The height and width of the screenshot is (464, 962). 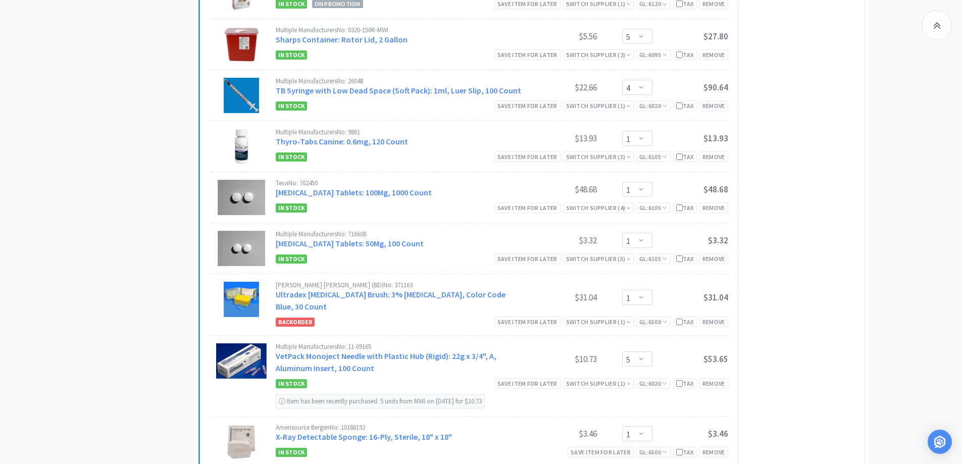 I want to click on img: c44b8aa76f8a4093b38e87687116aebc_439766.png, so click(x=241, y=249).